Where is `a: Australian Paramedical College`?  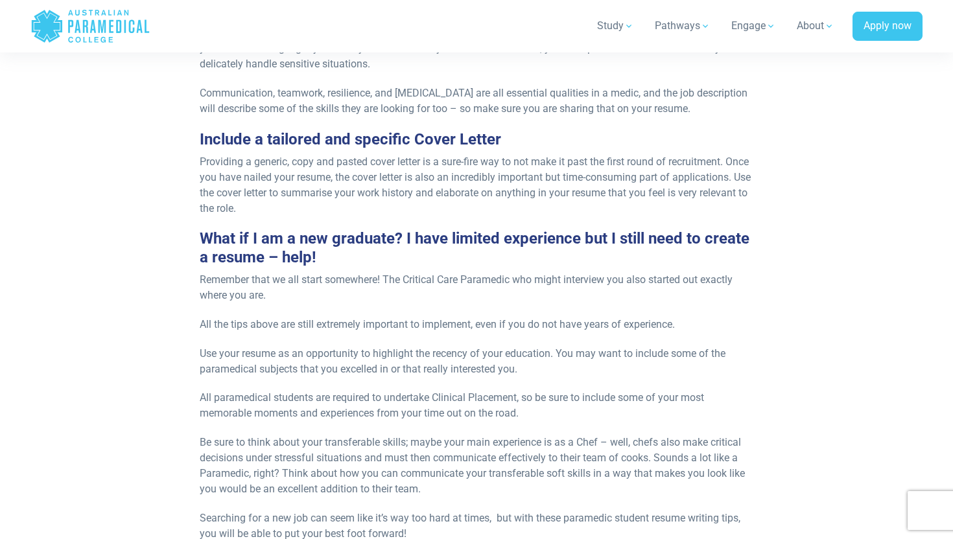 a: Australian Paramedical College is located at coordinates (90, 26).